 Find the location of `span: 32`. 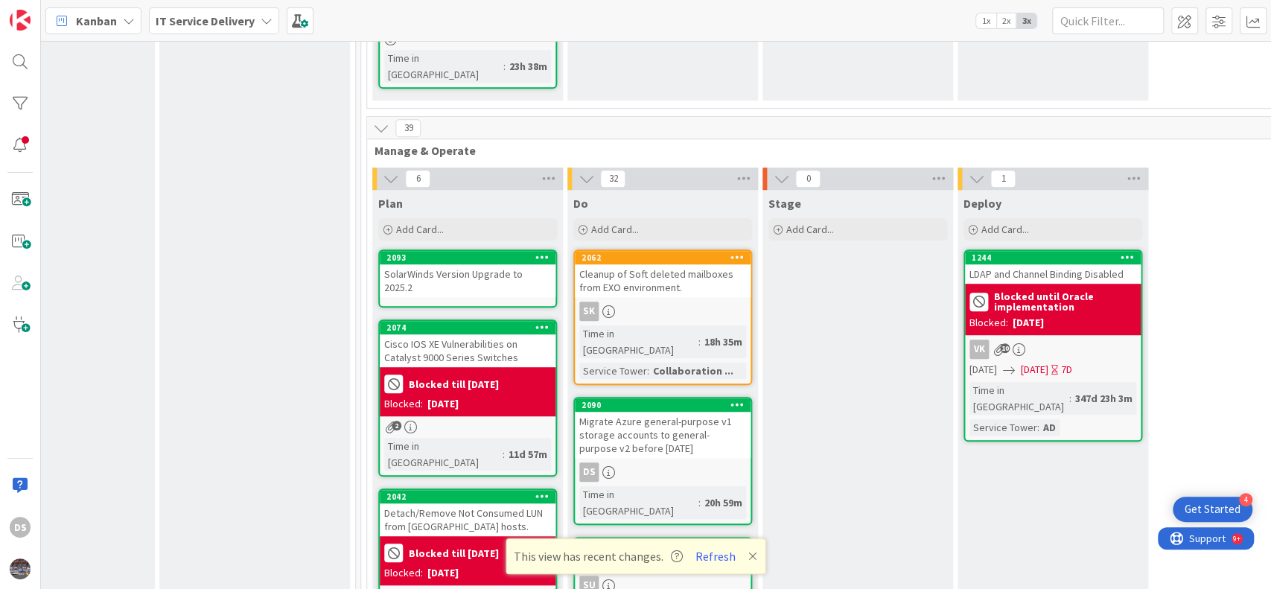

span: 32 is located at coordinates (613, 179).